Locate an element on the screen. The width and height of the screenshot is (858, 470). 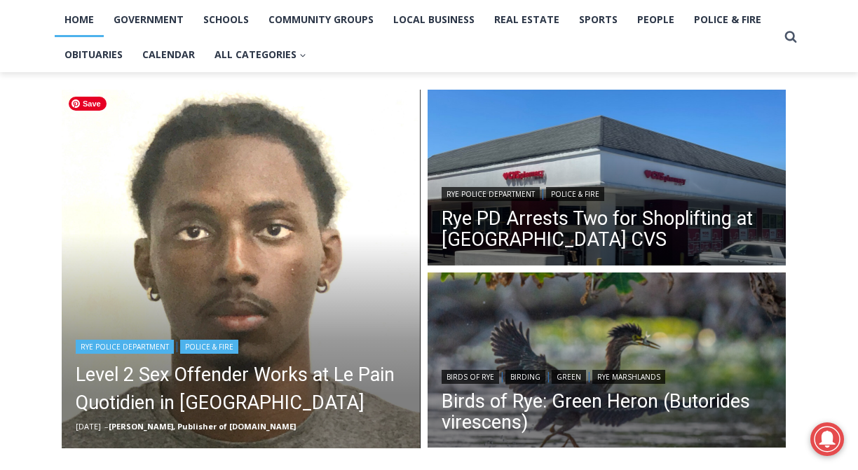
a: Read More Birds of Rye: Green Heron (Butorides virescens) is located at coordinates (607, 362).